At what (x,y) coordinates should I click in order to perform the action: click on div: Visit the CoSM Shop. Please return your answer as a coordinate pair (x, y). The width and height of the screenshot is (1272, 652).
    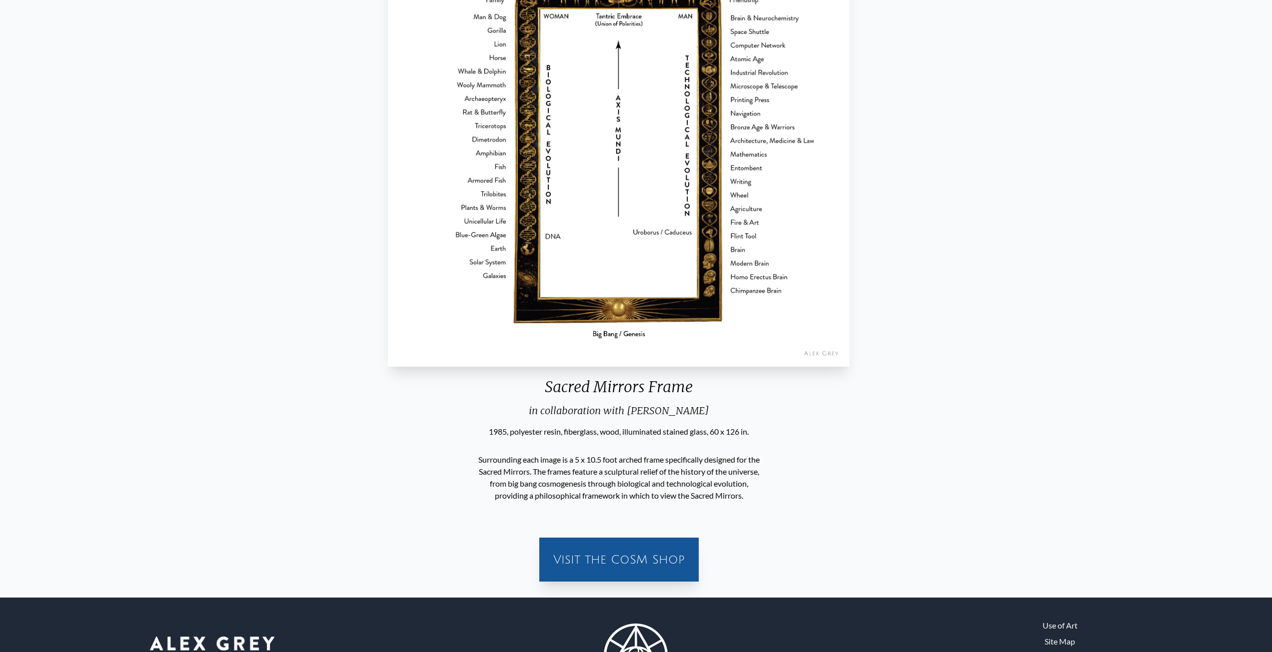
    Looking at the image, I should click on (619, 560).